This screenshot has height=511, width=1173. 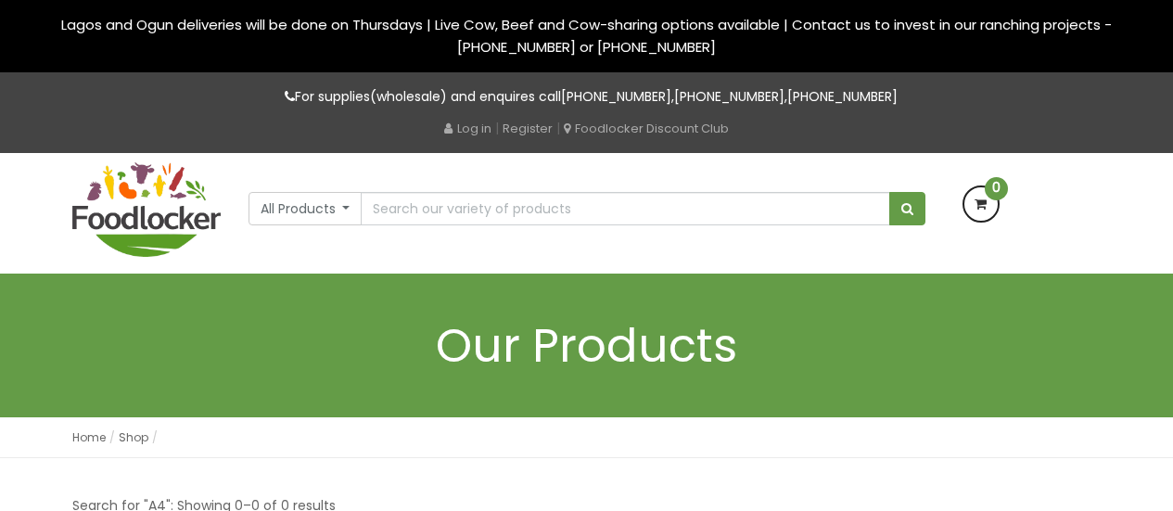 What do you see at coordinates (586, 35) in the screenshot?
I see `span: Lagos and Ogun deliveries will be done on Thursdays | Live Cow, Beef and Cow-sharing options avai...` at bounding box center [586, 35].